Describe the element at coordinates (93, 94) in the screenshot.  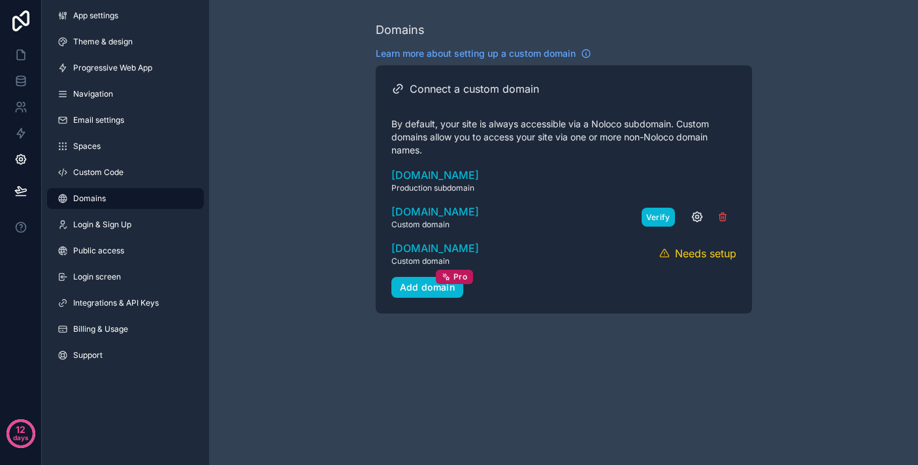
I see `span: Navigation` at that location.